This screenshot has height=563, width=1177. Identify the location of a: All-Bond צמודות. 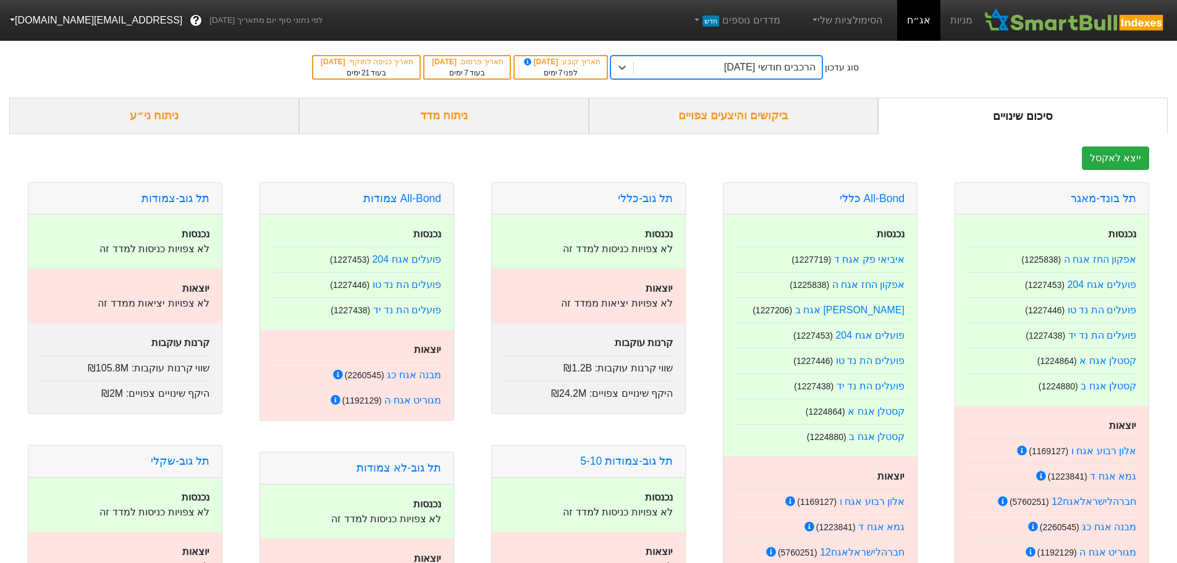
(402, 198).